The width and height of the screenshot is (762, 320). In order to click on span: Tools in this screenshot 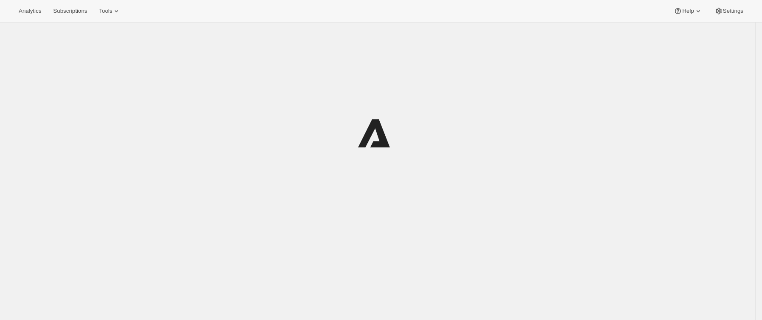, I will do `click(105, 11)`.